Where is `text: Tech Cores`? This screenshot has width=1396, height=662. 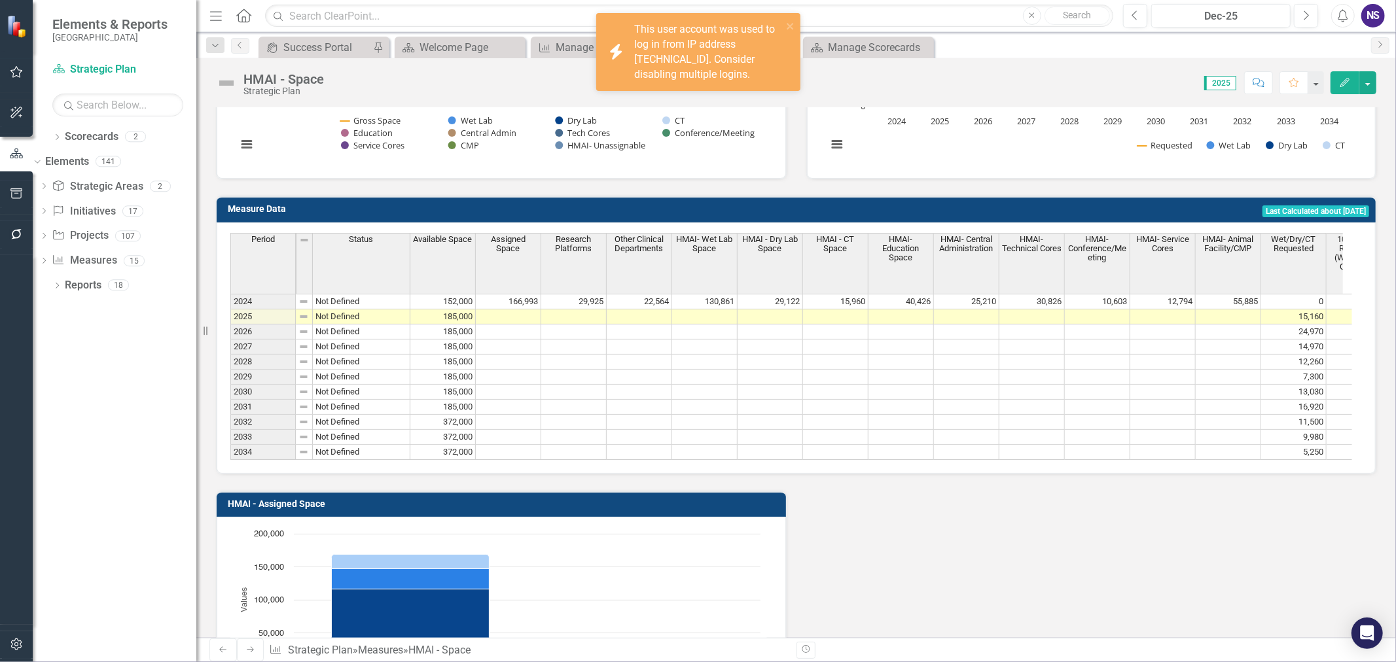 text: Tech Cores is located at coordinates (588, 133).